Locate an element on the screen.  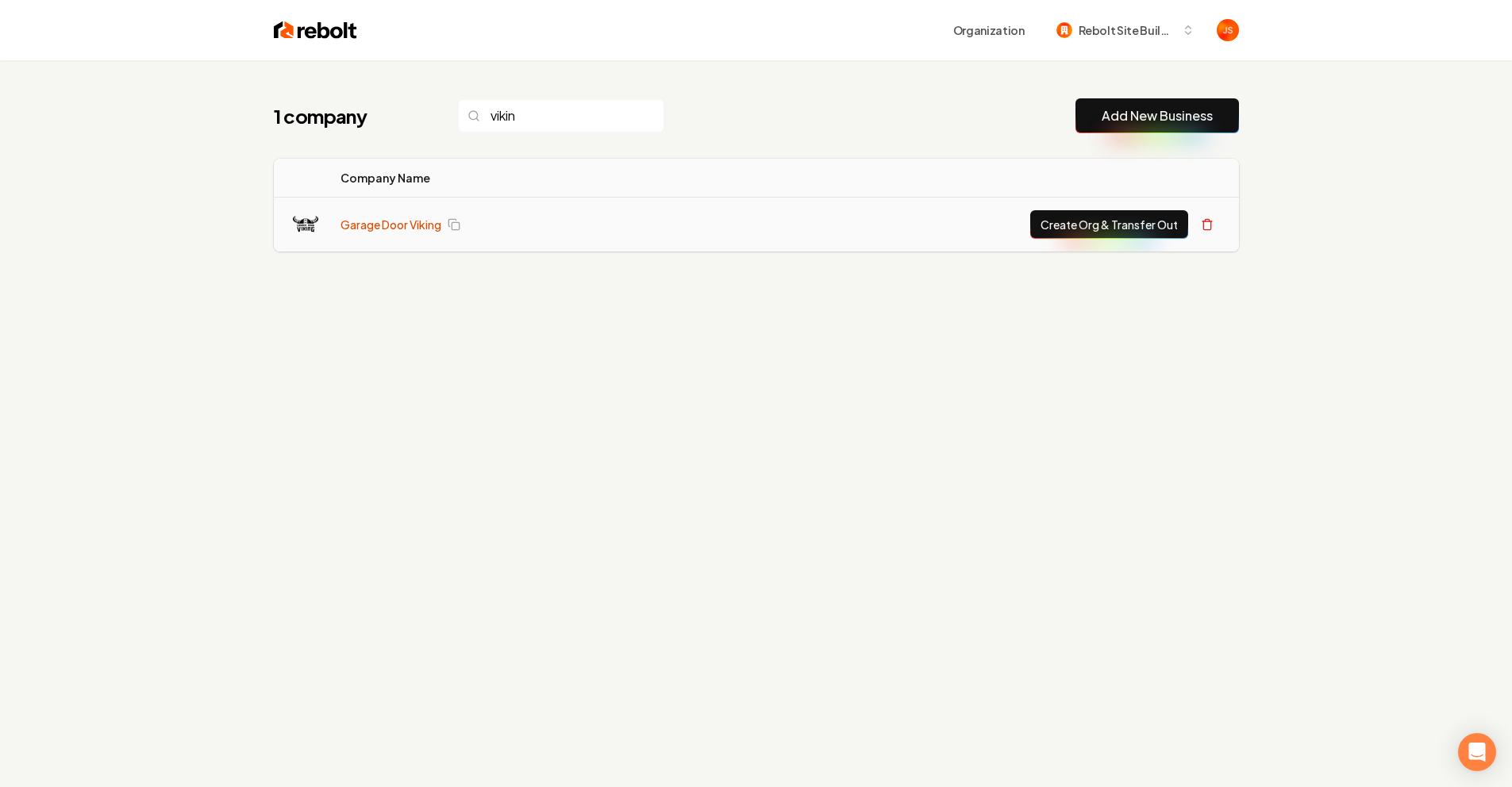
img: Rebolt Site Builder is located at coordinates (1064, 30).